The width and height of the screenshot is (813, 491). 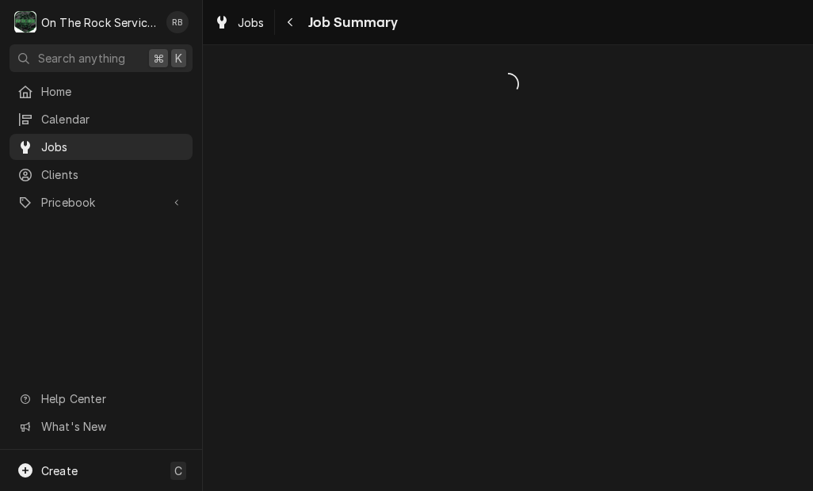 What do you see at coordinates (291, 22) in the screenshot?
I see `button: Navigate back` at bounding box center [291, 22].